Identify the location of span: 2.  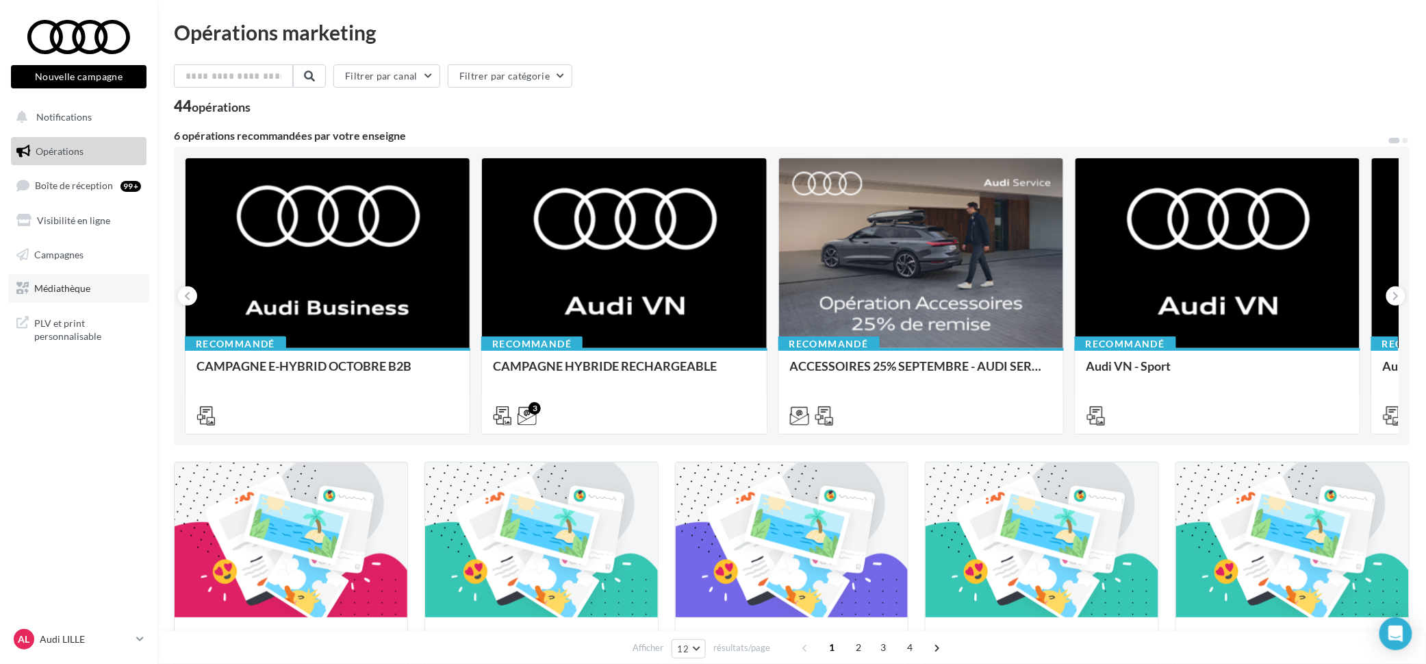
(859, 647).